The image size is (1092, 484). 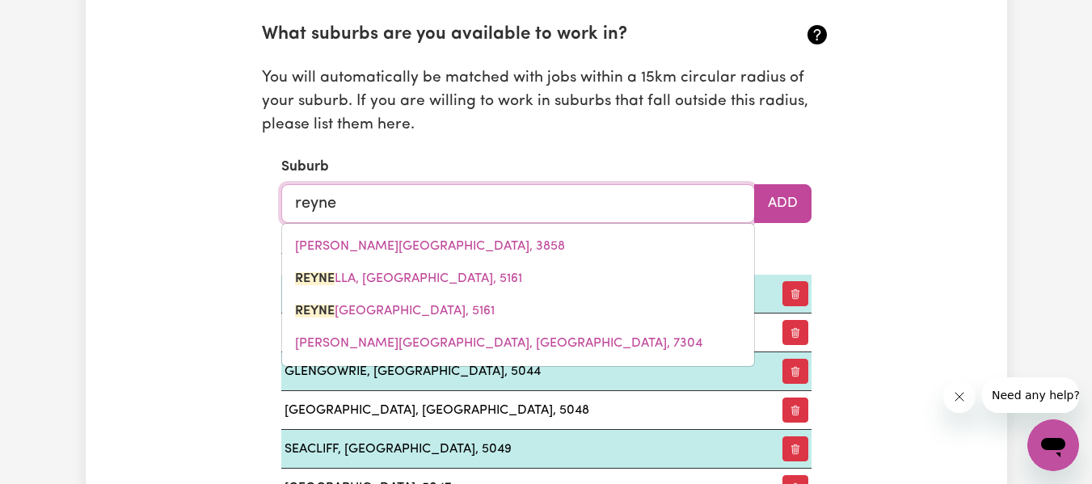 What do you see at coordinates (518, 246) in the screenshot?
I see `a: REYNARD, Victoria, 3858` at bounding box center [518, 246].